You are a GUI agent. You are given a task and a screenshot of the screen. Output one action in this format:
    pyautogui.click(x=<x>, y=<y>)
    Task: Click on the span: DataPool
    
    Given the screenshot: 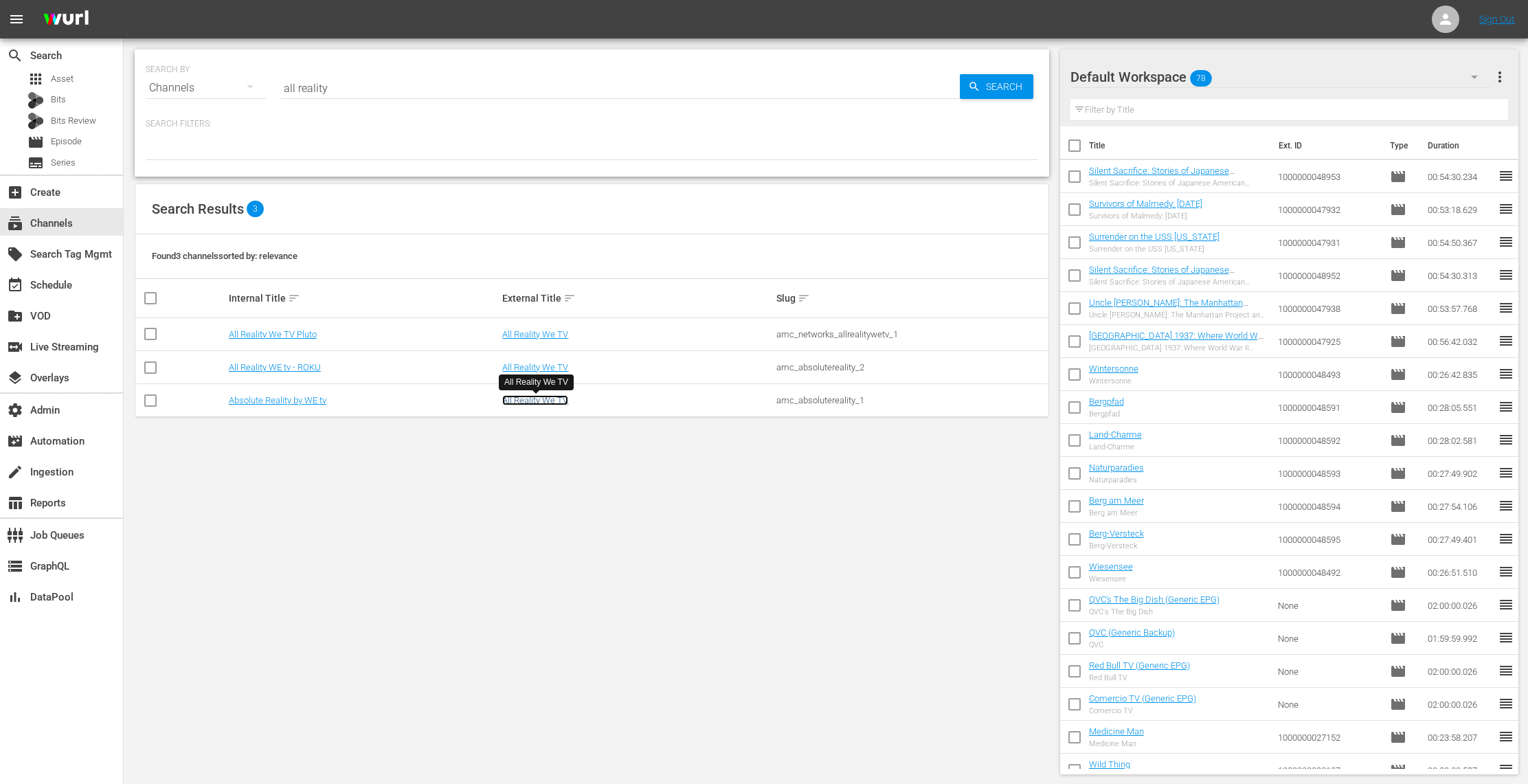 What is the action you would take?
    pyautogui.click(x=15, y=597)
    